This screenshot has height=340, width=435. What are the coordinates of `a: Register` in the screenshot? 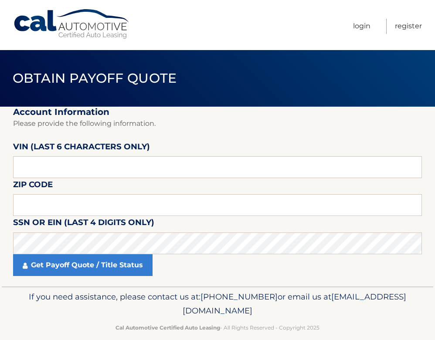 It's located at (408, 26).